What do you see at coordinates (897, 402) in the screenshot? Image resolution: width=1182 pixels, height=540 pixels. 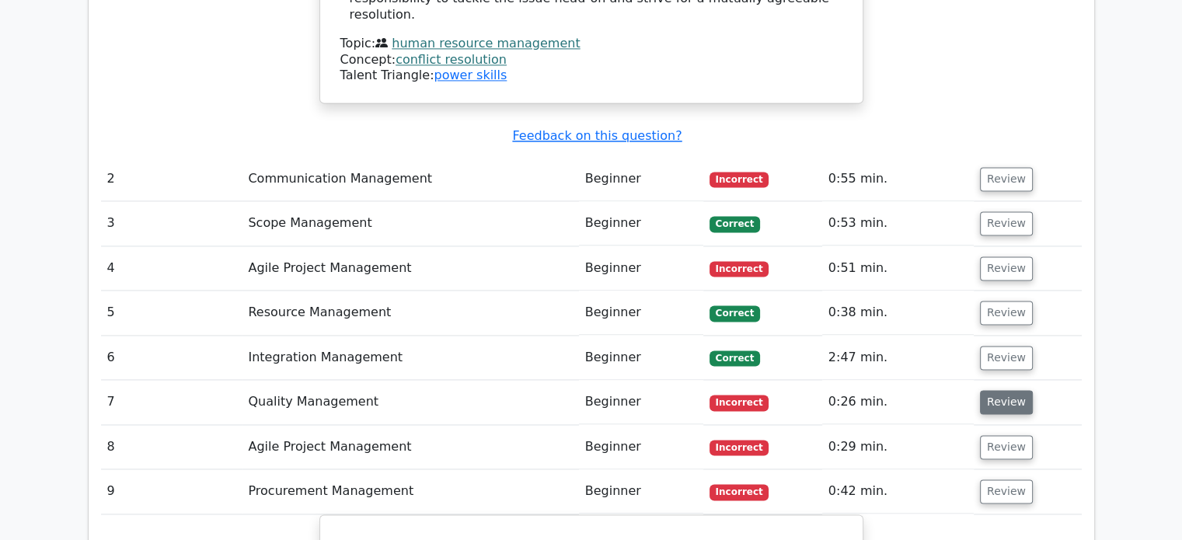 I see `td: 0:26 min.` at bounding box center [897, 402].